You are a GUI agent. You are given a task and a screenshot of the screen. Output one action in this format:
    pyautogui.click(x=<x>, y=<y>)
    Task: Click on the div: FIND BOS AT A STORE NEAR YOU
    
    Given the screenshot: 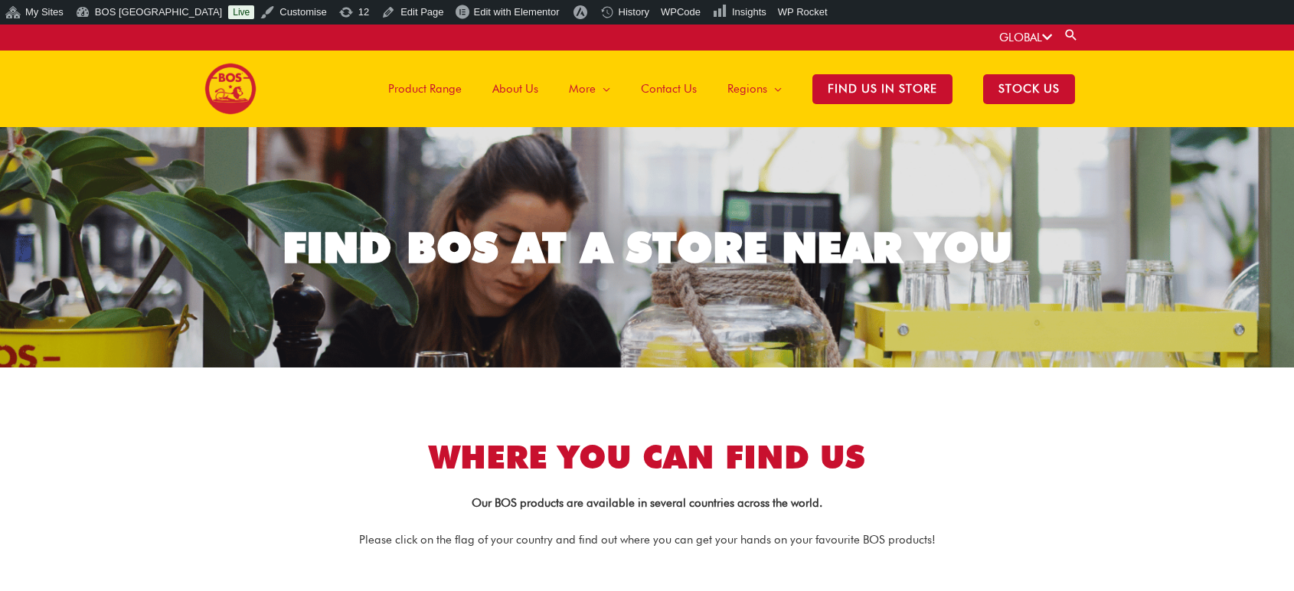 What is the action you would take?
    pyautogui.click(x=647, y=247)
    